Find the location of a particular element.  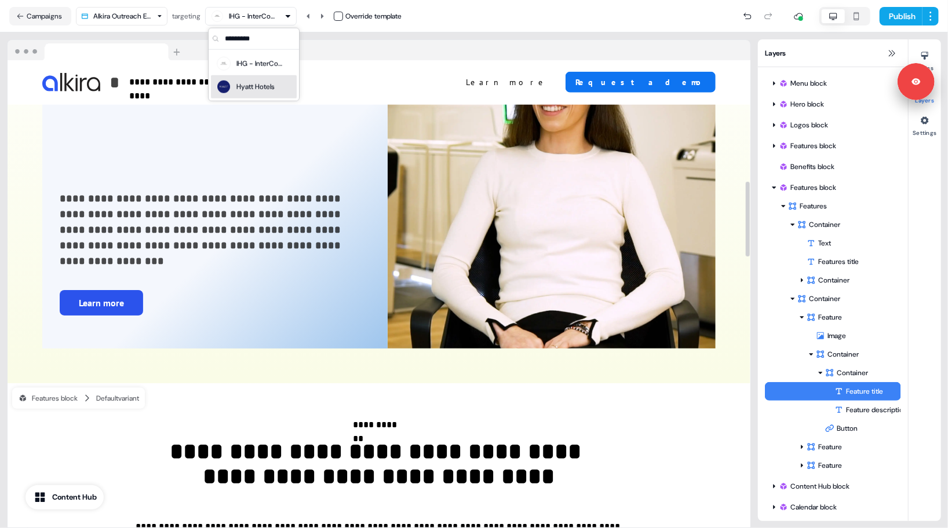

div: ContainerTextFeatures titleContainer is located at coordinates (833, 253).